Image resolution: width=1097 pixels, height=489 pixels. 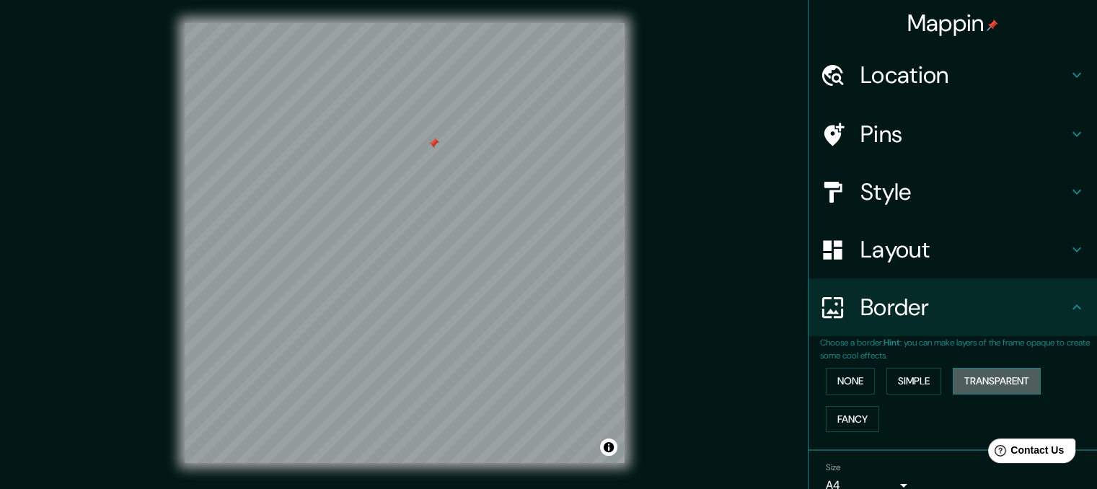 I want to click on canvas: Map, so click(x=405, y=243).